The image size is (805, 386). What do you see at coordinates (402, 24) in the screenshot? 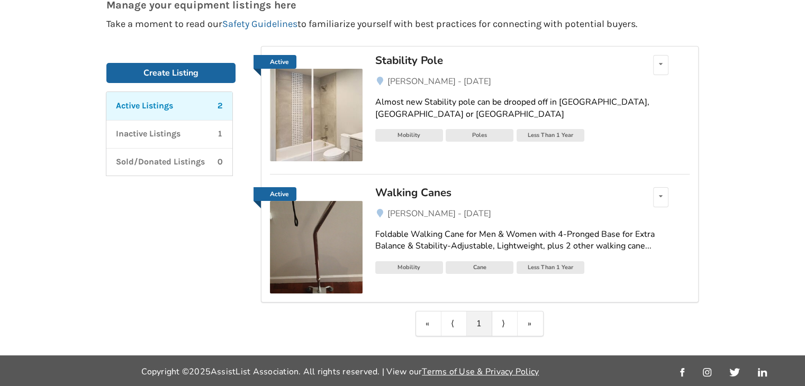
I see `p: Take a moment to read our to familiarize yourself with best practices for connecting with potenti...` at bounding box center [402, 24].